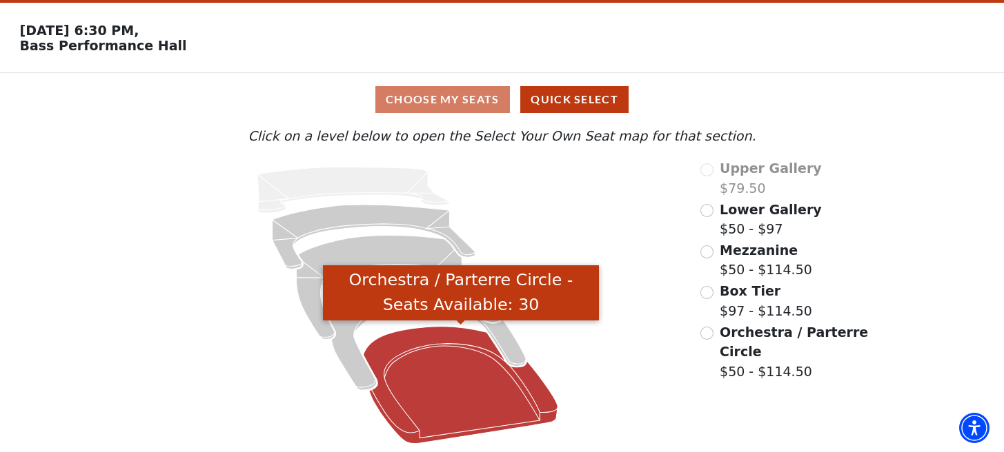 This screenshot has width=1004, height=452. I want to click on input: Mezzanine$50 - $114.50, so click(706, 252).